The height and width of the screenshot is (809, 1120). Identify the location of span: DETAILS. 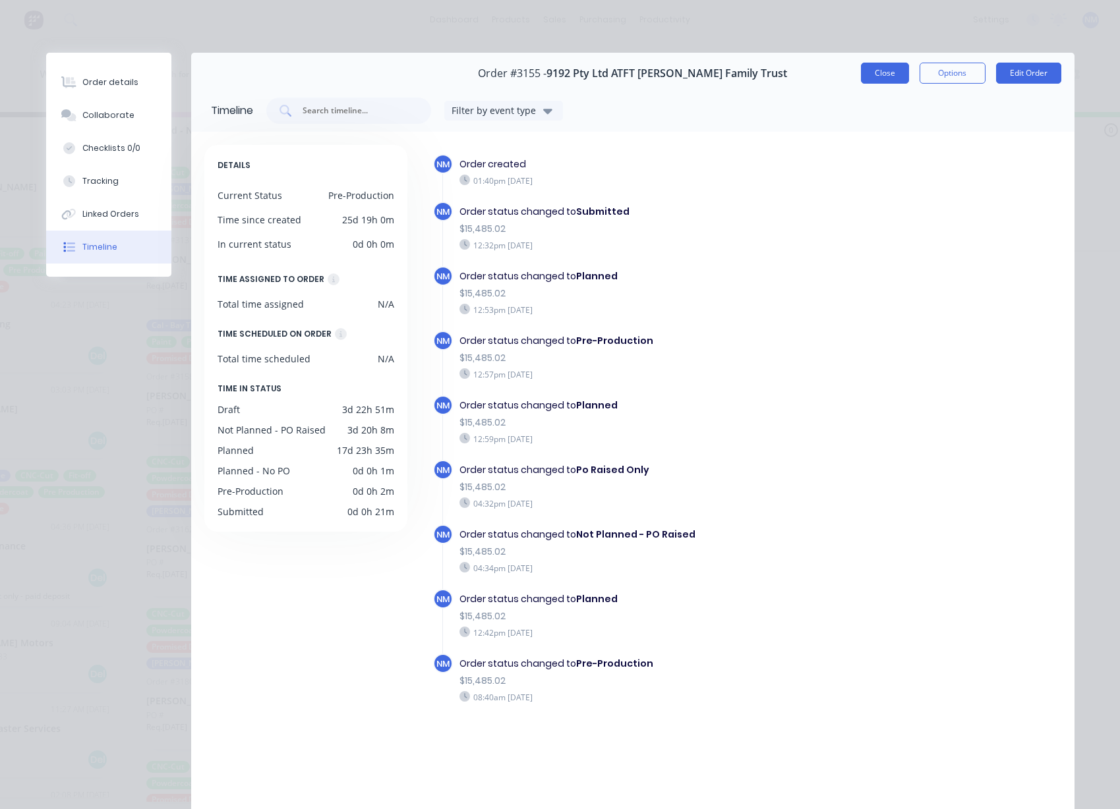
(234, 165).